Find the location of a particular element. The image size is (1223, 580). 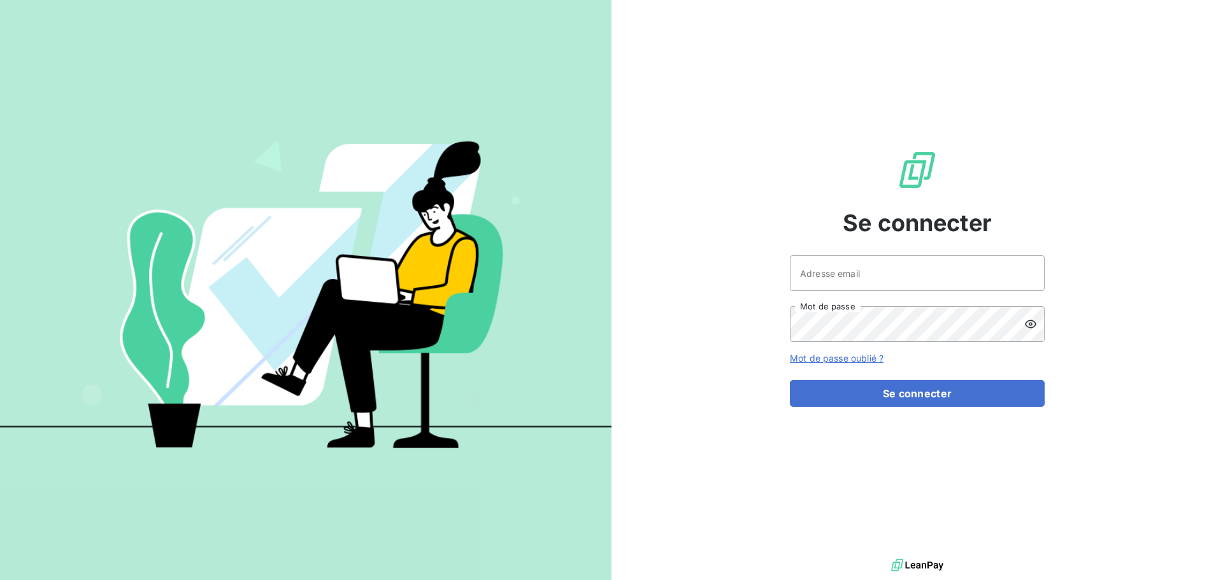

a: Mot de passe oublié ? is located at coordinates (837, 358).